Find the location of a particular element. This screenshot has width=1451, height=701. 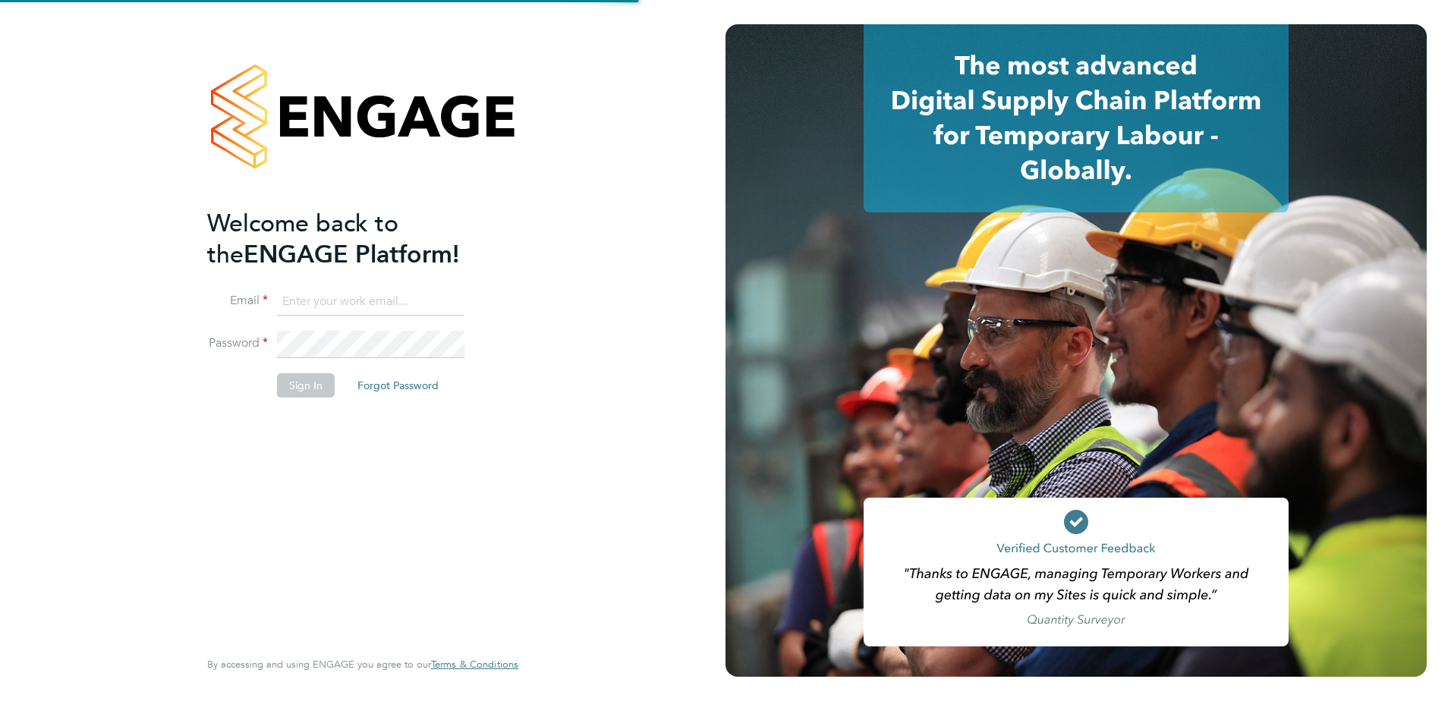

a: Terms & Conditions is located at coordinates (474, 665).